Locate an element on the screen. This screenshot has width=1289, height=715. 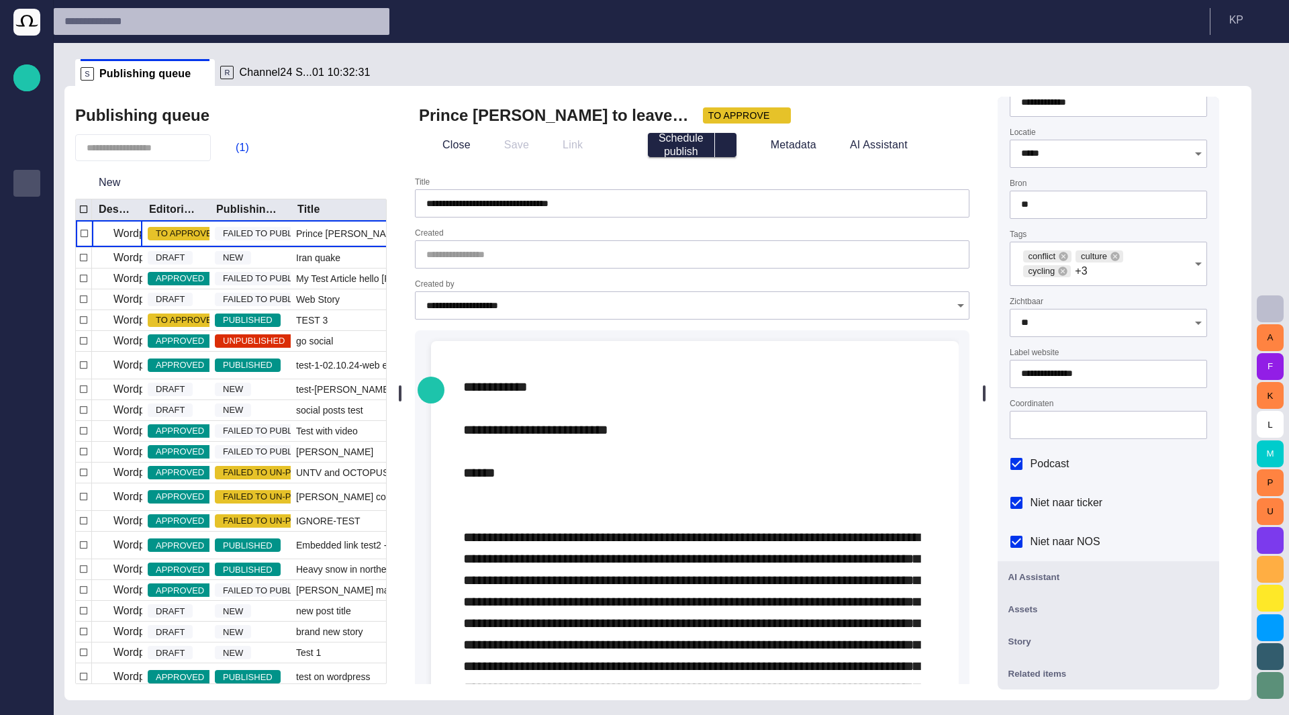
span: +3 is located at coordinates (1080, 271).